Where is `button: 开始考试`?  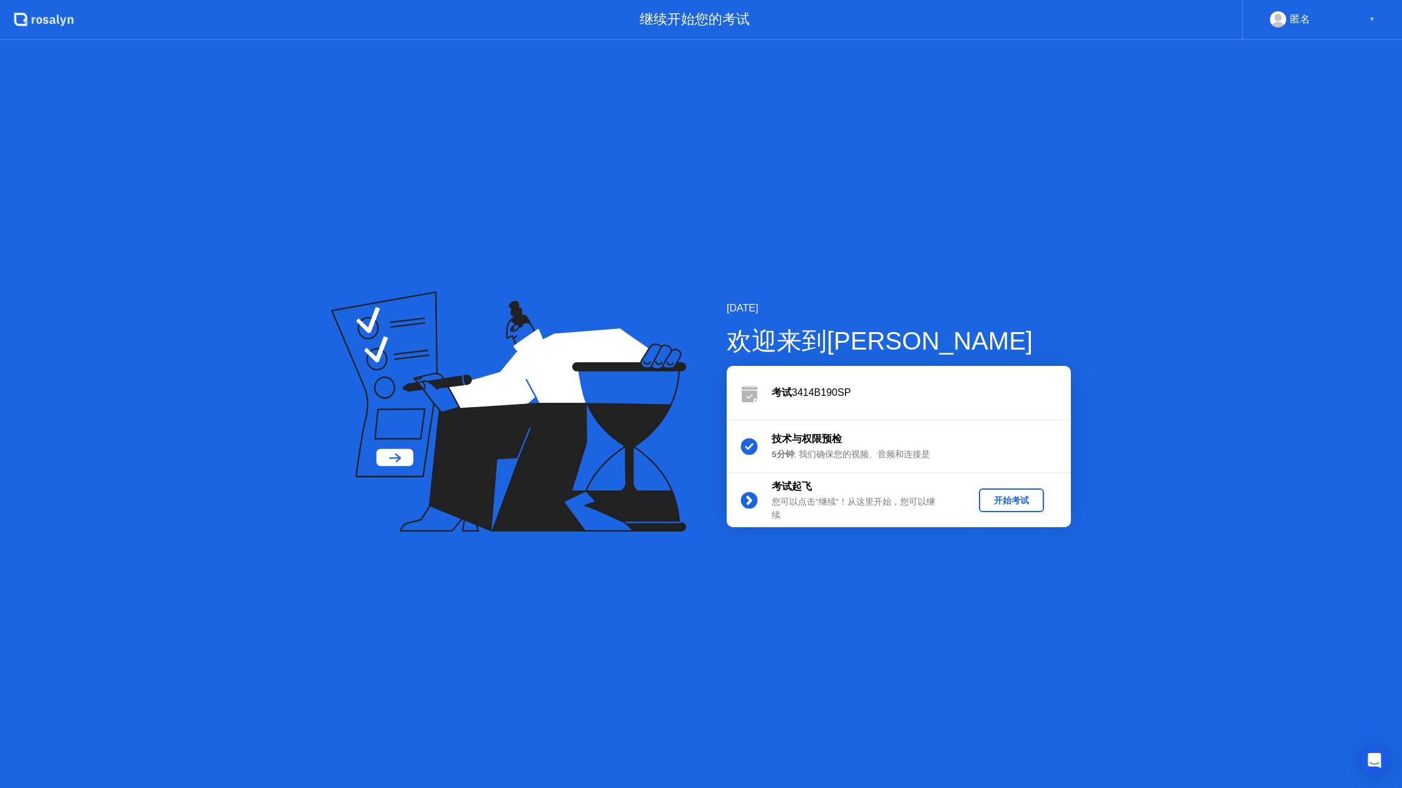 button: 开始考试 is located at coordinates (1011, 501).